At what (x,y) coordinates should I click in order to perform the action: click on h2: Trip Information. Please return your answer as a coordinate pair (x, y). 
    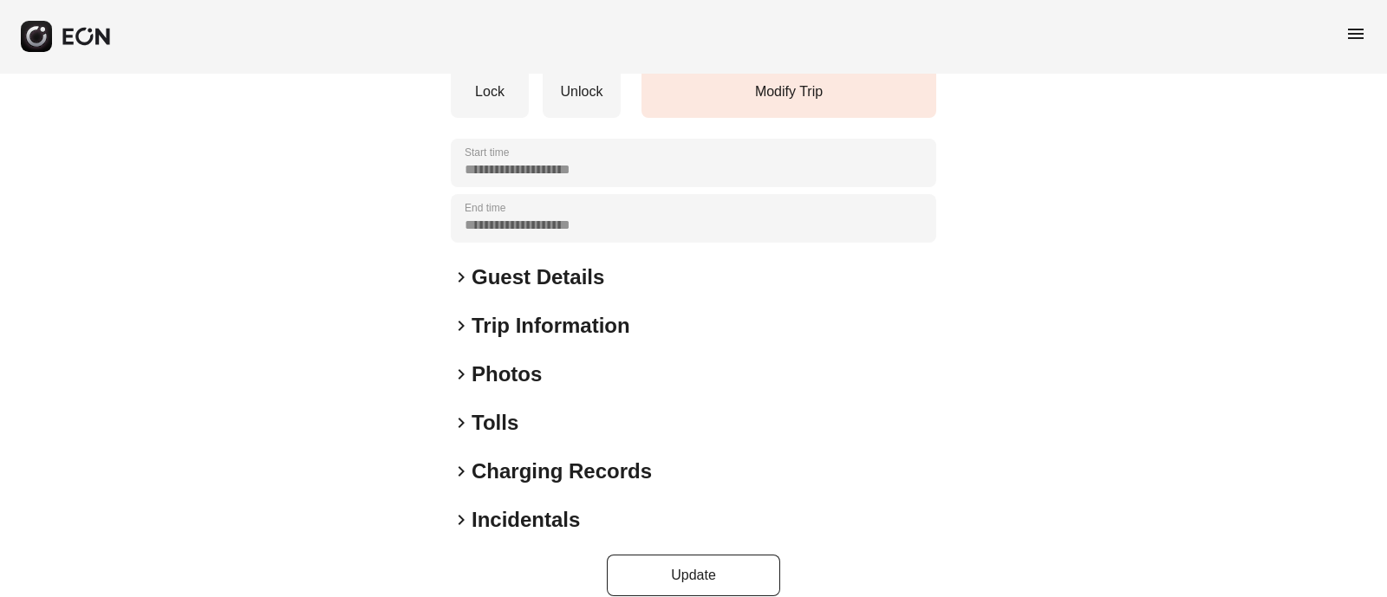
    Looking at the image, I should click on (550, 326).